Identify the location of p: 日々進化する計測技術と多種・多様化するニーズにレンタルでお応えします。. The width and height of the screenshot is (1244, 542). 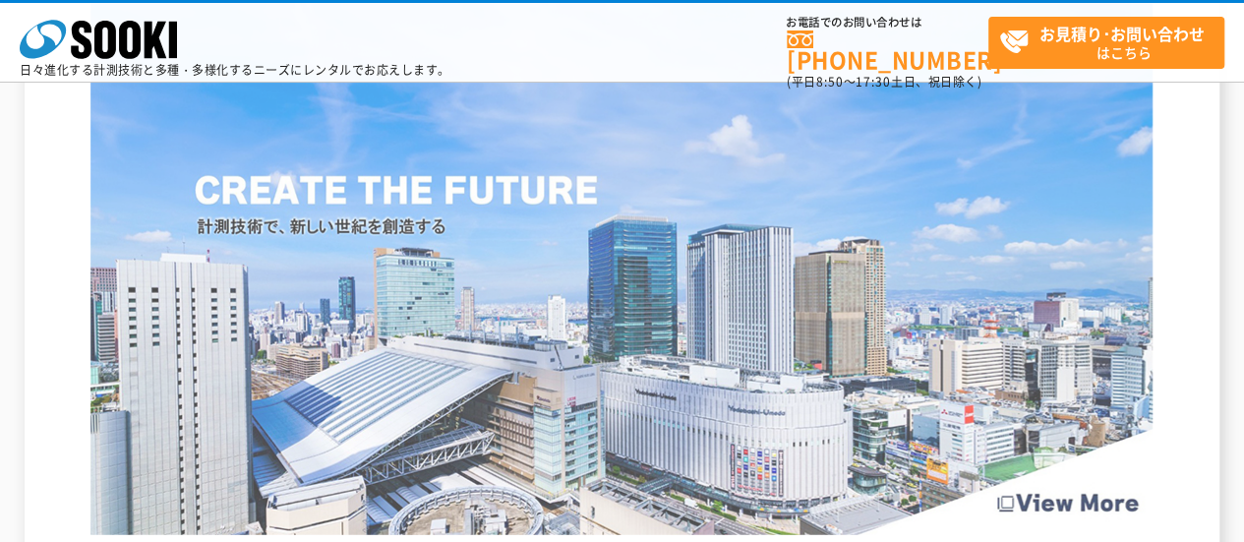
(235, 70).